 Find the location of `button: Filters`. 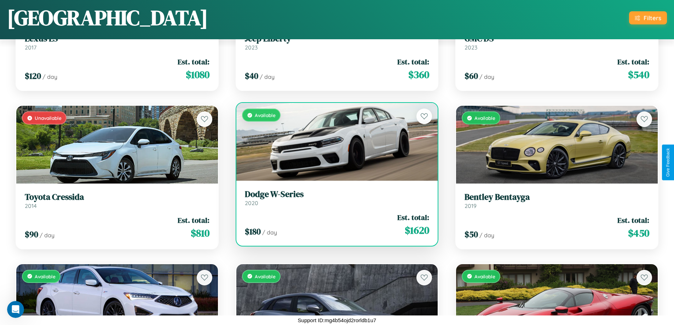

button: Filters is located at coordinates (648, 18).